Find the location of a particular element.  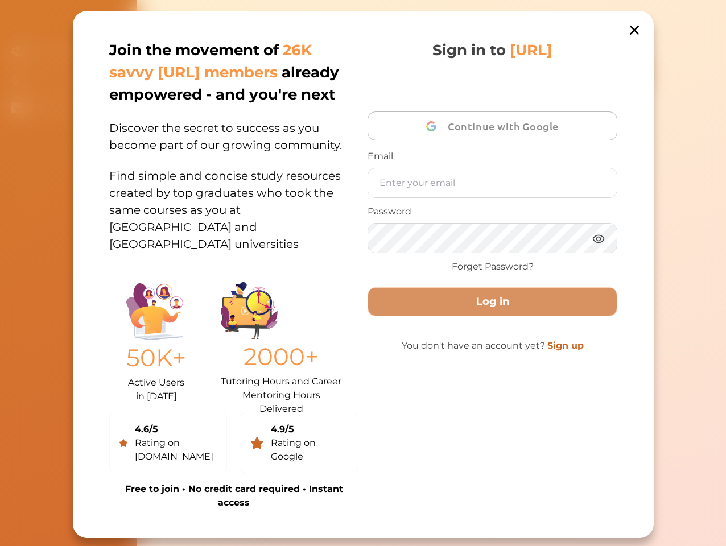

p: Find simple and concise study resources created by top graduates who took the same courses as you... is located at coordinates (234, 203).